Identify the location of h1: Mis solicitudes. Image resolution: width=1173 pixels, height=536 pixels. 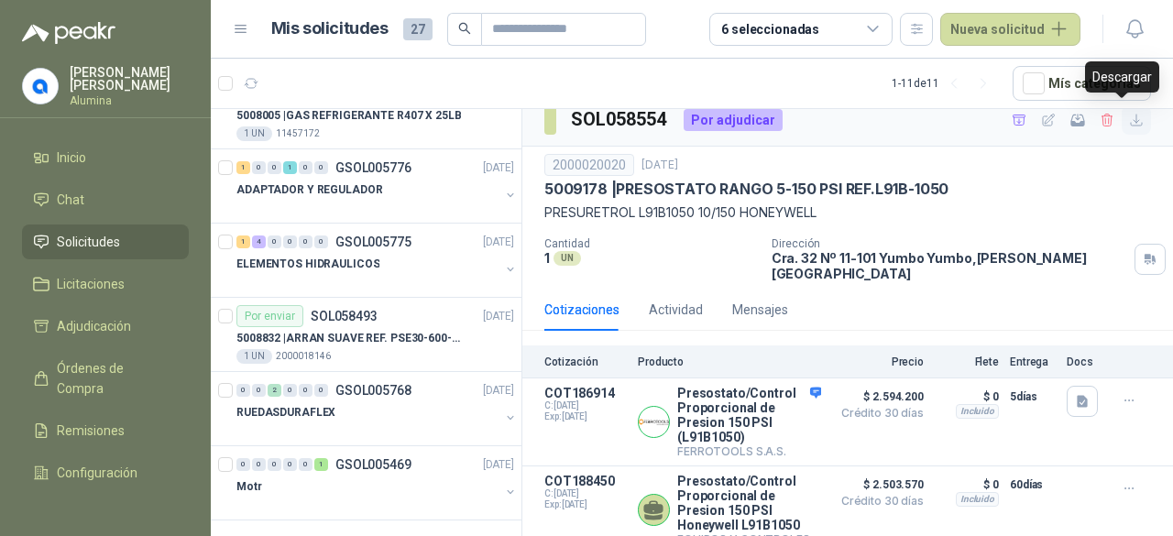
(330, 28).